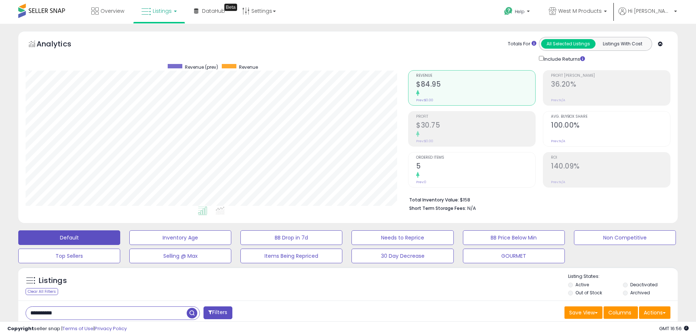  Describe the element at coordinates (568, 44) in the screenshot. I see `button: All Selected Listings` at that location.